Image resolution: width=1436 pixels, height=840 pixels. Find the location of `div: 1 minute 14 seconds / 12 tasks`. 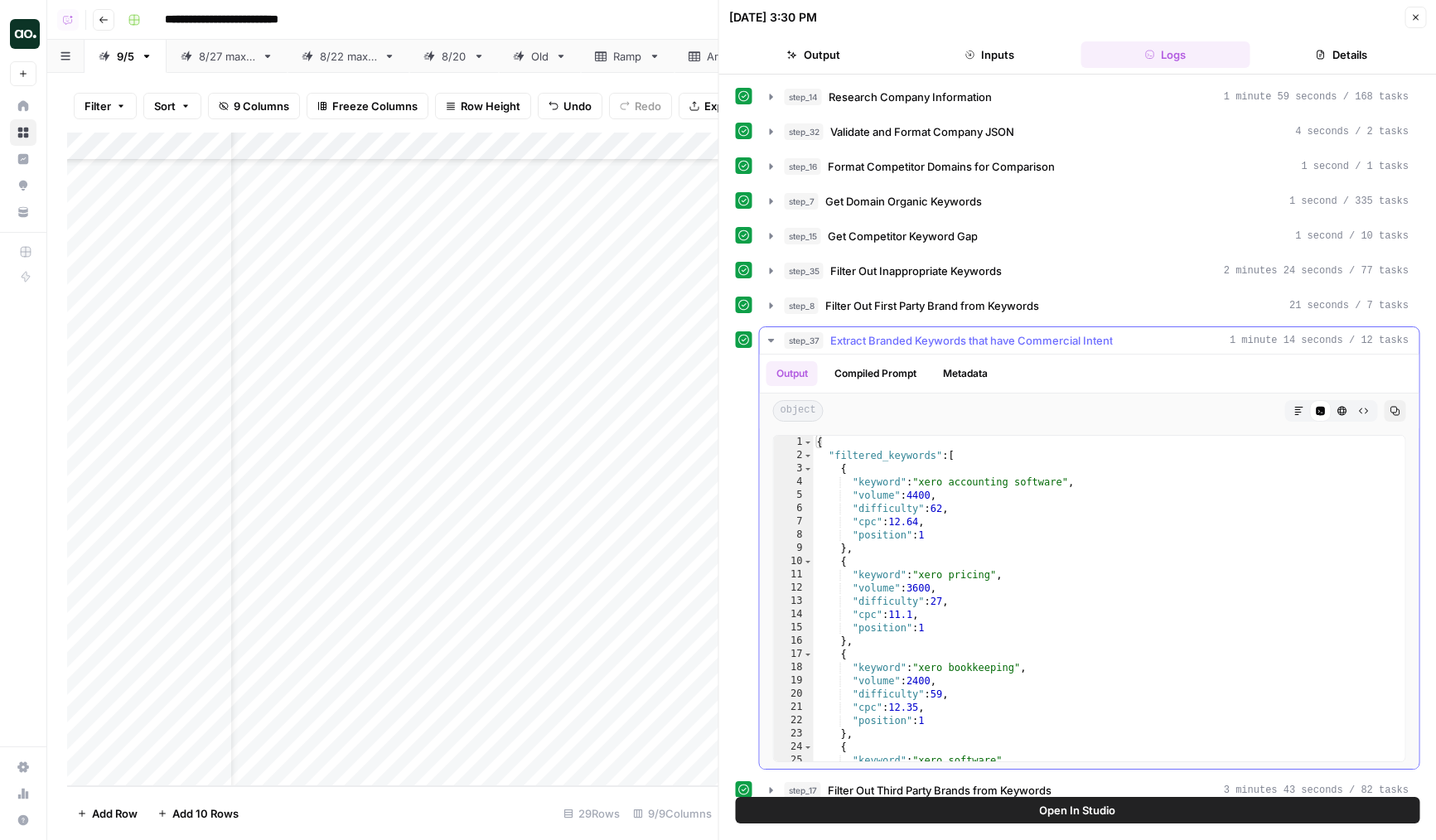

div: 1 minute 14 seconds / 12 tasks is located at coordinates (1090, 562).